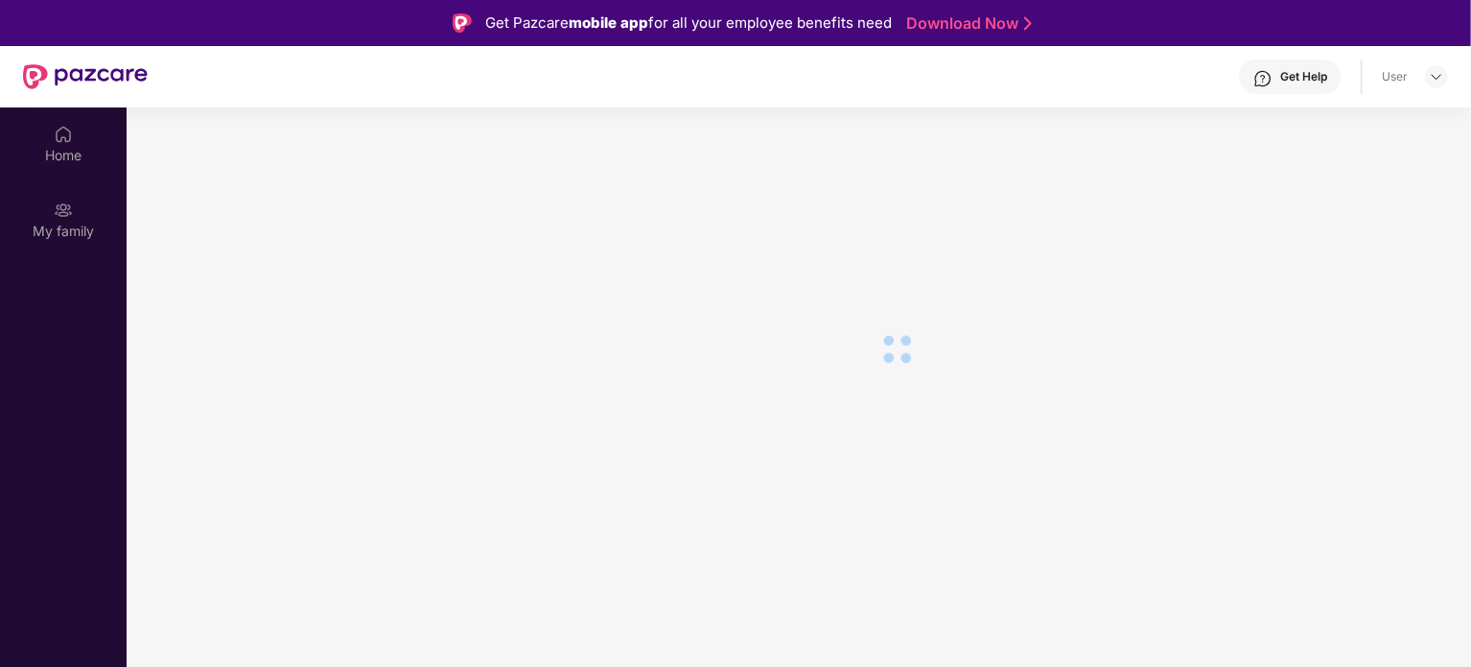 Image resolution: width=1471 pixels, height=667 pixels. I want to click on img: svg+xml;base64,PHN2ZyBpZD0iSGVscC0zMngzMiIgeG1sbnM9Imh0dHA6Ly93d3cudzMub3JnLzIwMDAvc3ZnIiB3aWR0aD..., so click(1263, 79).